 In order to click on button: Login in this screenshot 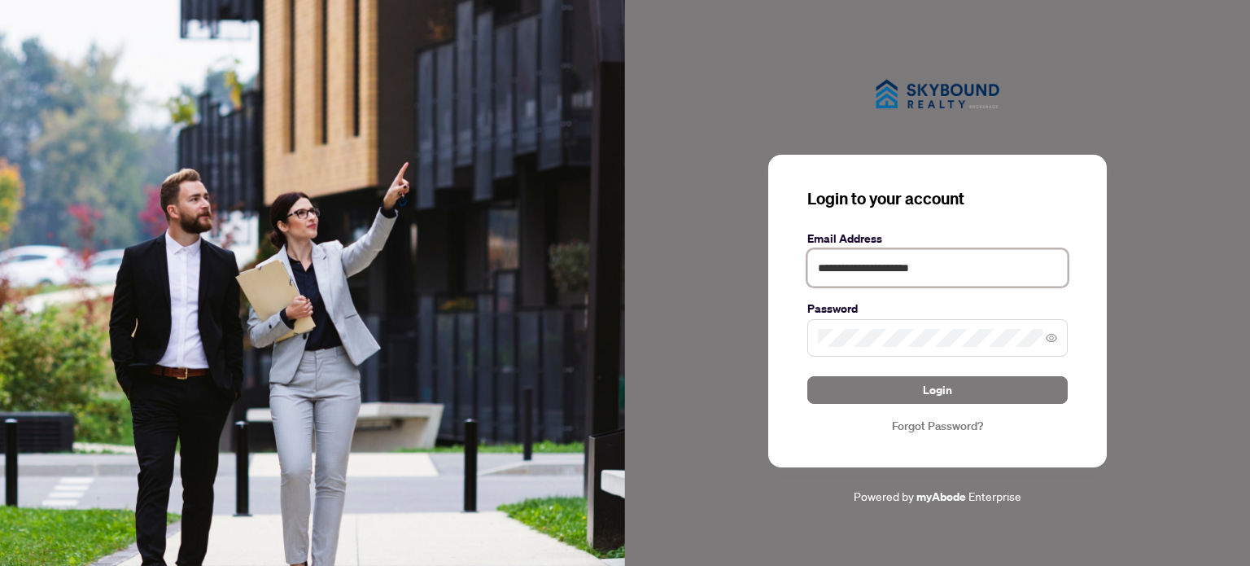, I will do `click(938, 390)`.